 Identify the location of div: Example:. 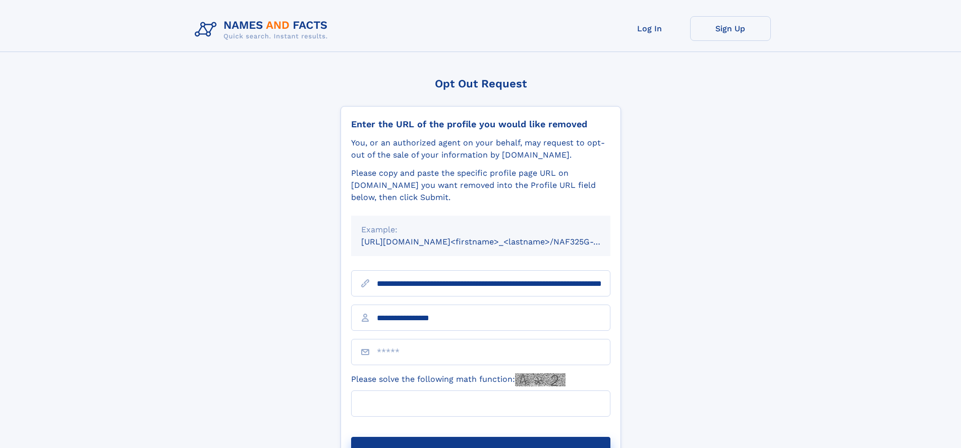
(481, 230).